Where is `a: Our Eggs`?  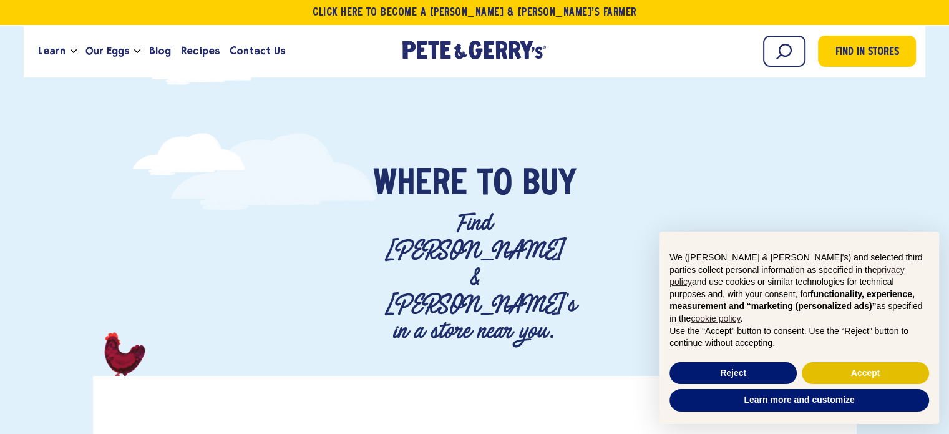 a: Our Eggs is located at coordinates (107, 51).